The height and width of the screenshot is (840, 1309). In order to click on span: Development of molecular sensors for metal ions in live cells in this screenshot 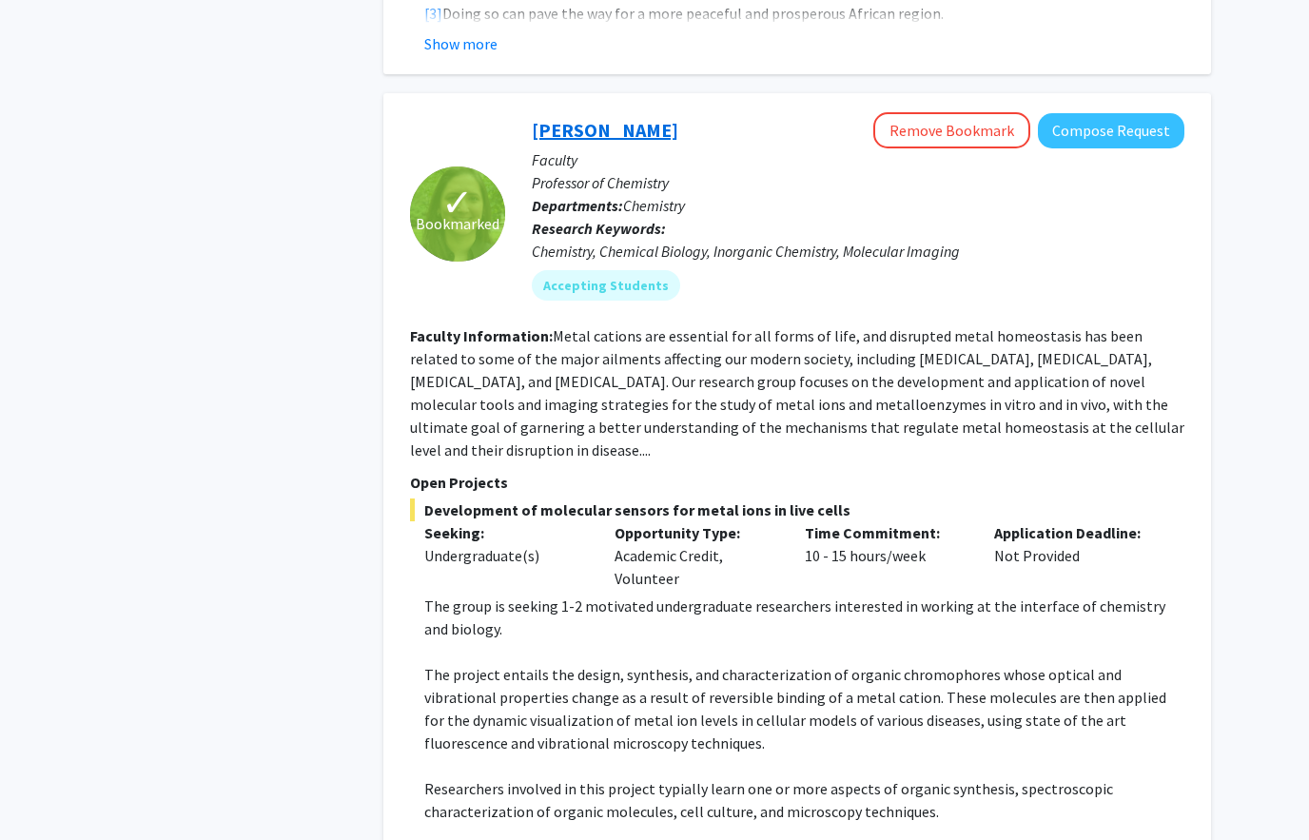, I will do `click(797, 511)`.